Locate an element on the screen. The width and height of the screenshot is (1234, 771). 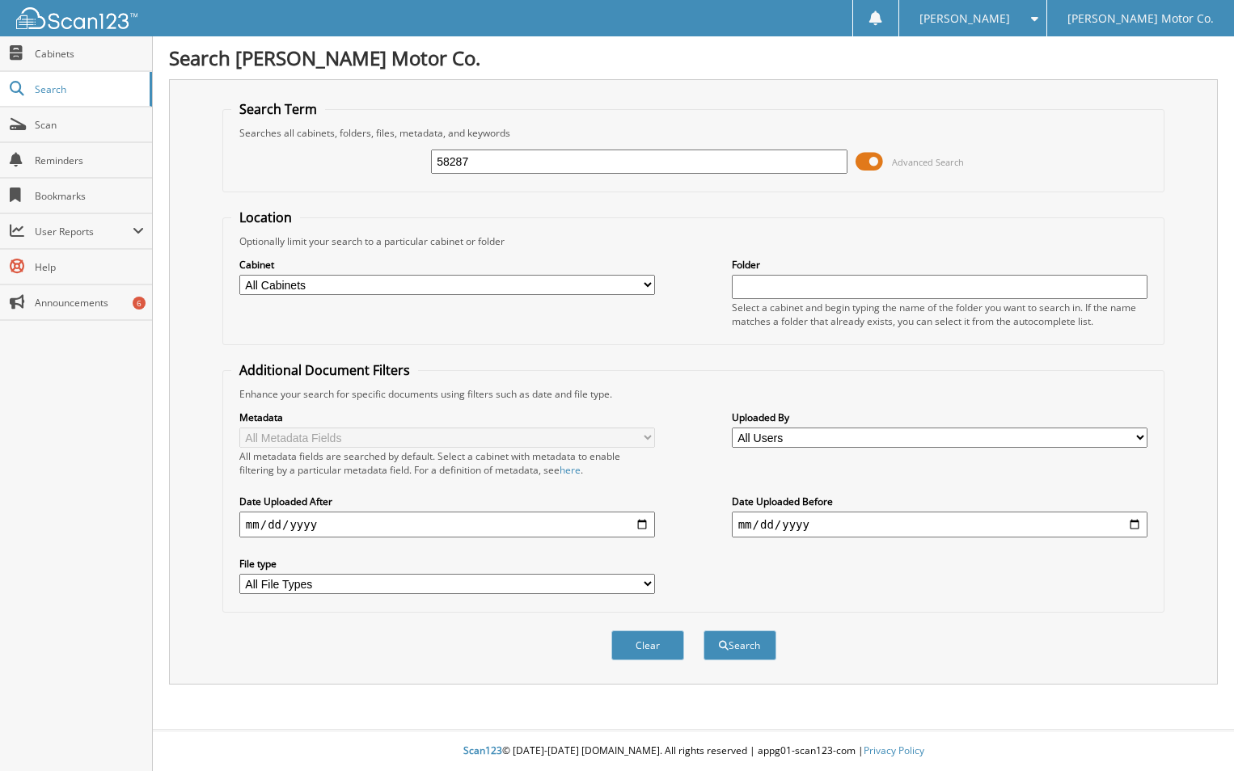
img: scan123-logo-white.svg is located at coordinates (77, 18).